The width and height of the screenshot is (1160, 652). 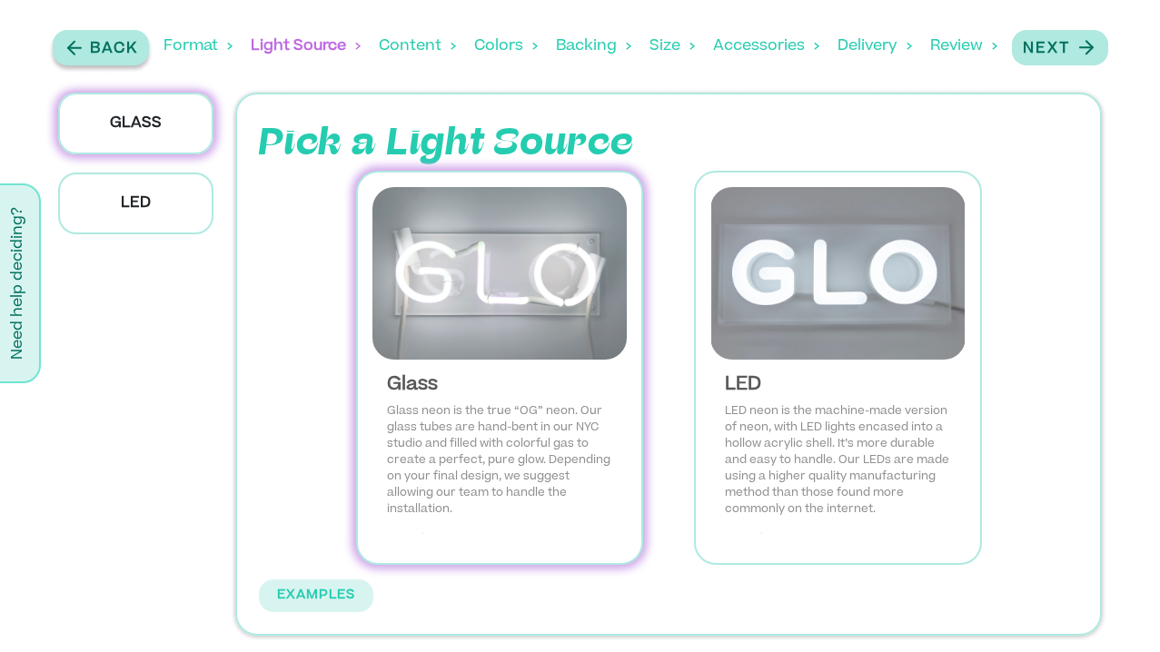 What do you see at coordinates (514, 542) in the screenshot?
I see `li: Higher-end, artisanal look` at bounding box center [514, 542].